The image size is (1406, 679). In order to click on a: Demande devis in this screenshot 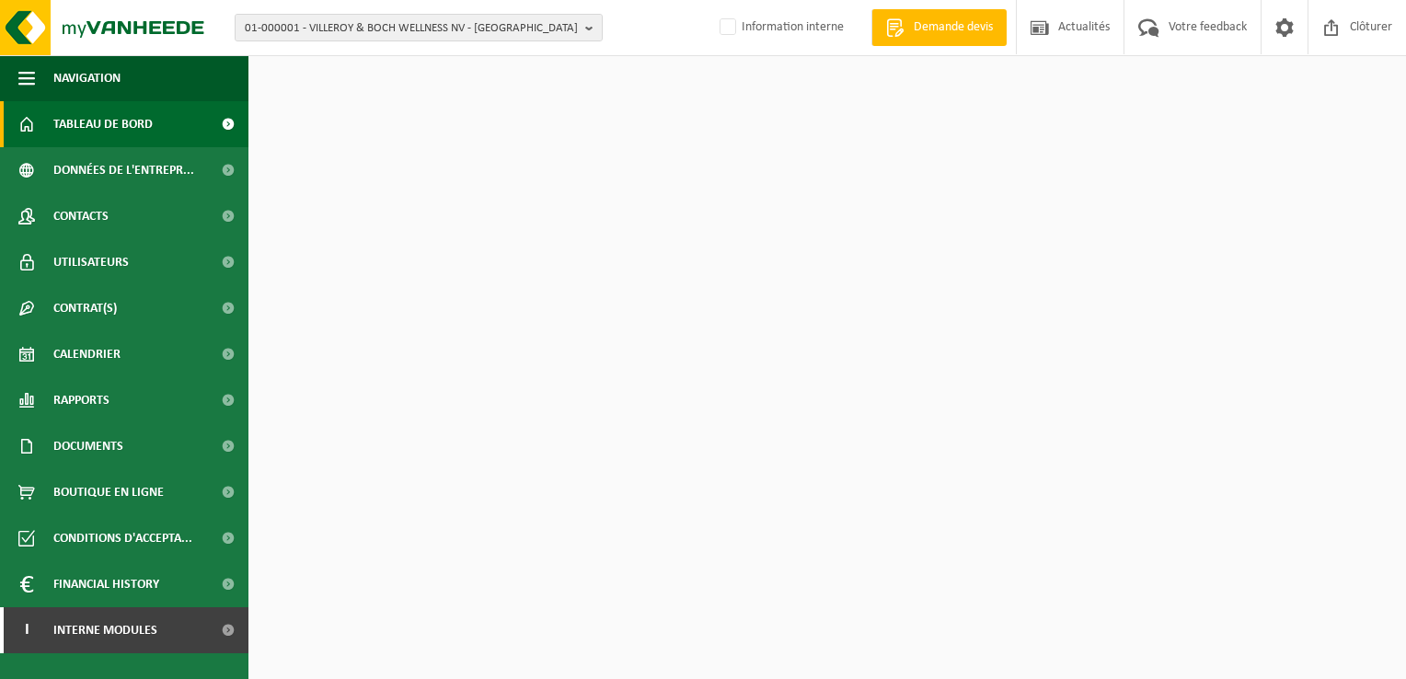, I will do `click(938, 28)`.